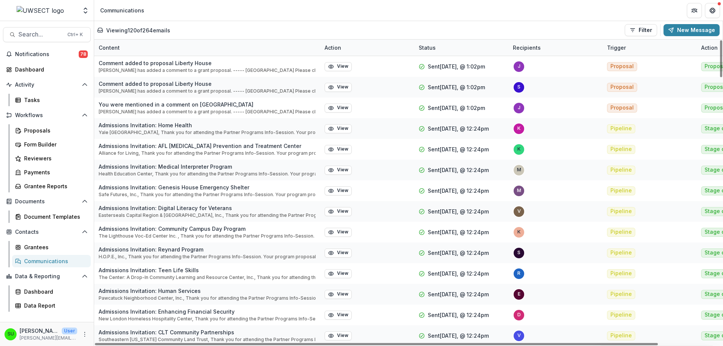  Describe the element at coordinates (47, 202) in the screenshot. I see `span: Documents` at that location.